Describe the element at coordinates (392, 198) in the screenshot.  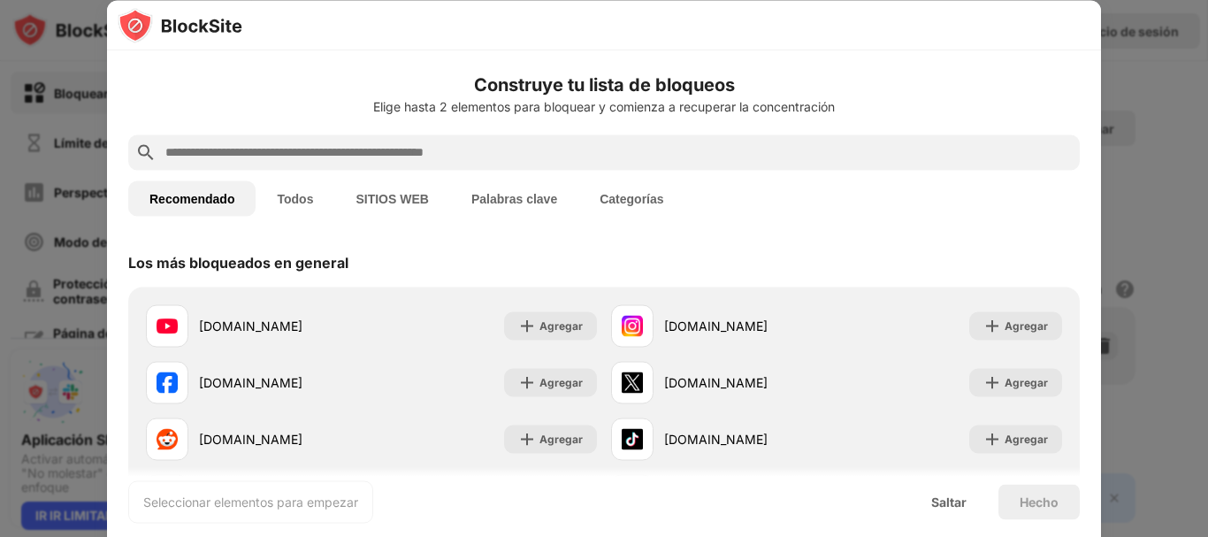
I see `font: SITIOS WEB` at that location.